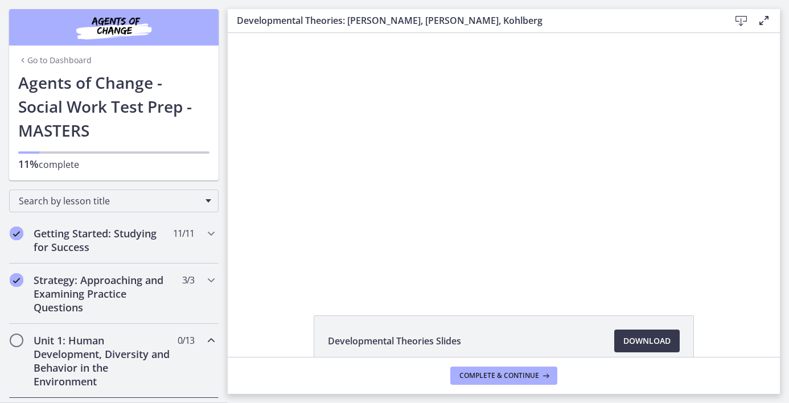 Image resolution: width=789 pixels, height=403 pixels. Describe the element at coordinates (103, 240) in the screenshot. I see `h2: Getting Started: Studying for Success` at that location.